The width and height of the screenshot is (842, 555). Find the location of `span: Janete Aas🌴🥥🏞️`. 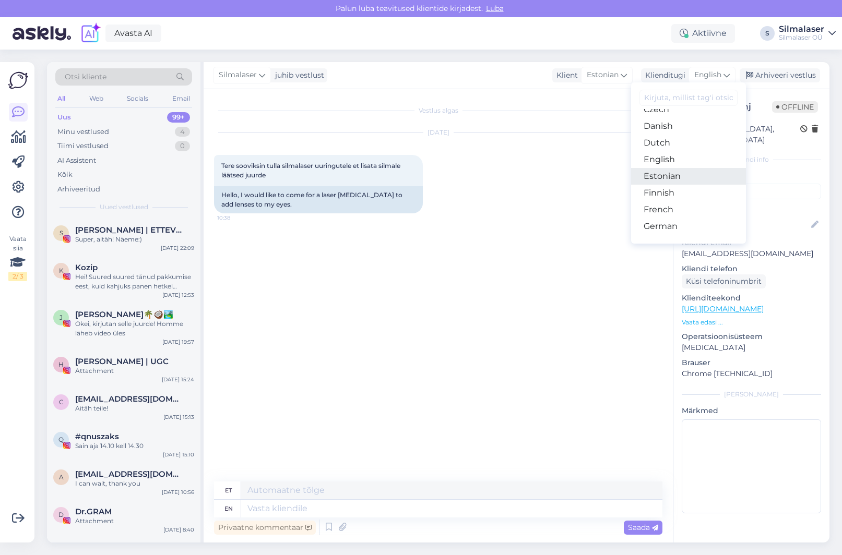

span: Janete Aas🌴🥥🏞️ is located at coordinates (124, 315).